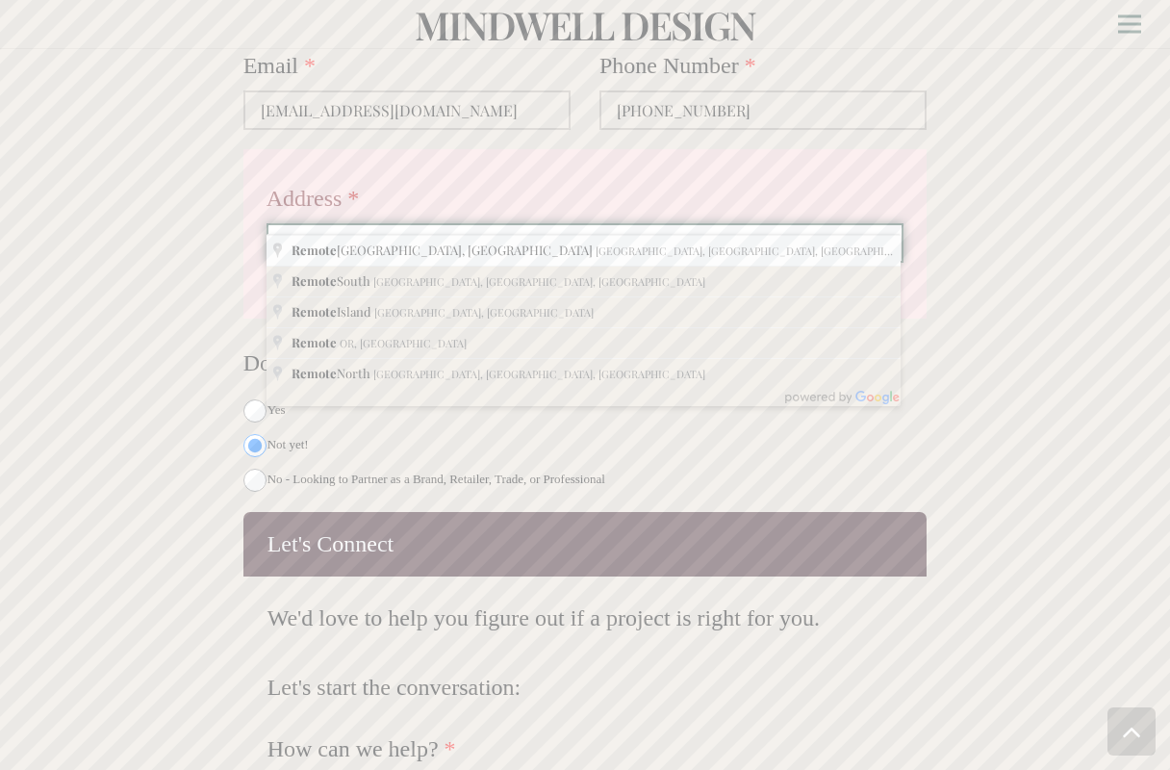  What do you see at coordinates (585, 544) in the screenshot?
I see `div: Let's Connect` at bounding box center [585, 544].